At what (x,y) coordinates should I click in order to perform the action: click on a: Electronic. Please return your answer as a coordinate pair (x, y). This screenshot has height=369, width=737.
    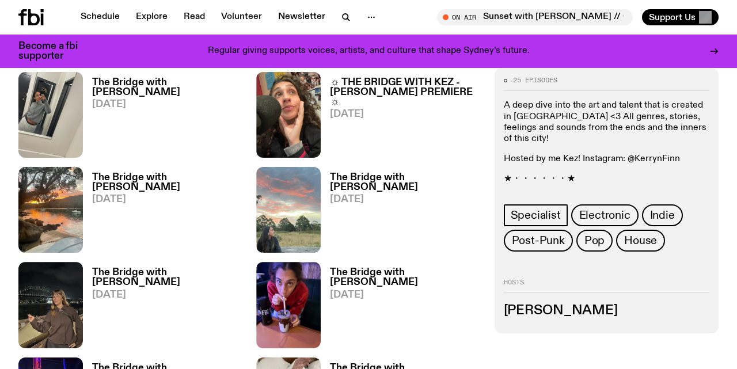
    Looking at the image, I should click on (604, 215).